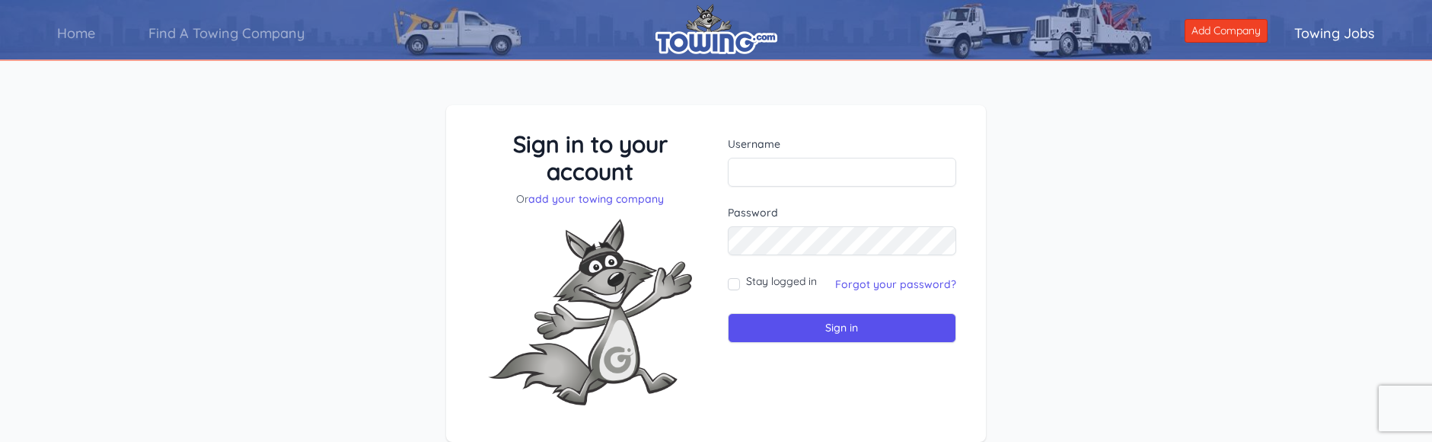  What do you see at coordinates (1334, 33) in the screenshot?
I see `a: Towing Jobs` at bounding box center [1334, 33].